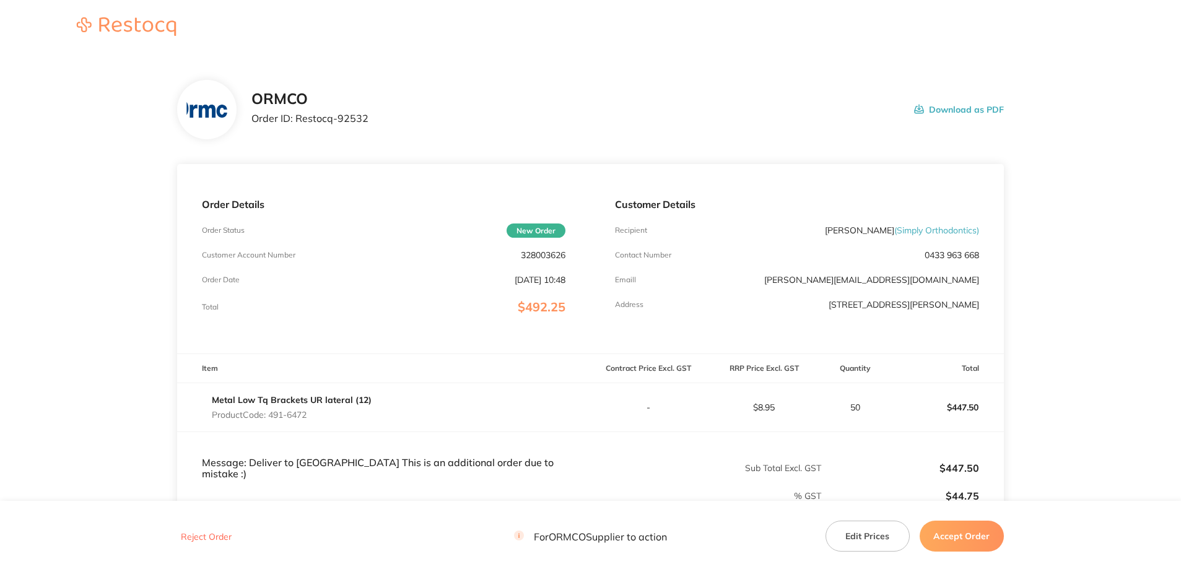 This screenshot has width=1181, height=572. I want to click on p: Order ID: Restocq- 92532, so click(310, 118).